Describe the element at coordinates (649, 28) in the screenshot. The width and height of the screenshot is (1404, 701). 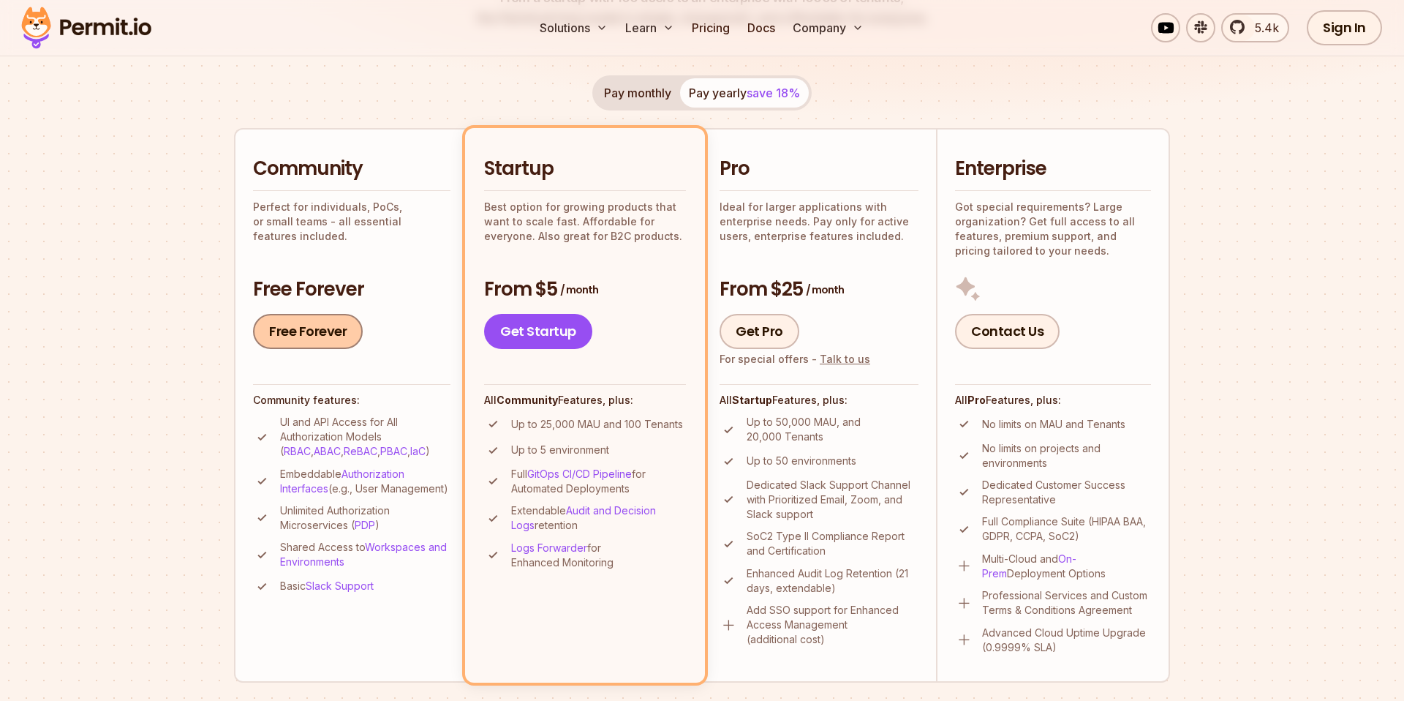
I see `button: Learn` at that location.